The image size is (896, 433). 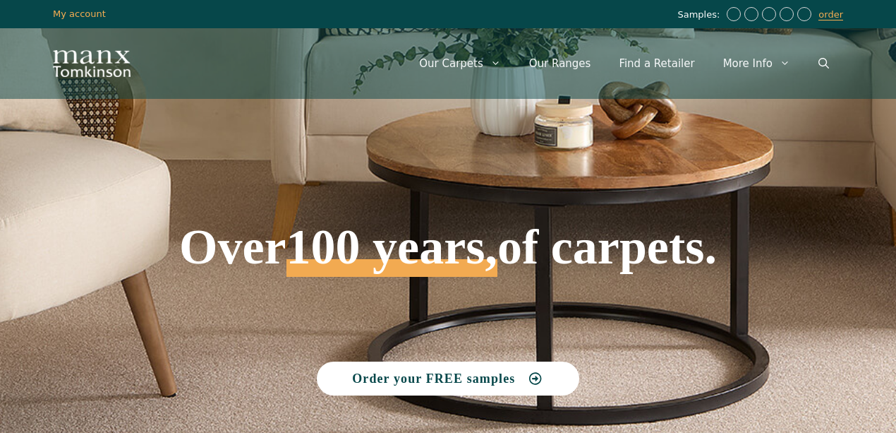 What do you see at coordinates (831, 15) in the screenshot?
I see `a: order` at bounding box center [831, 15].